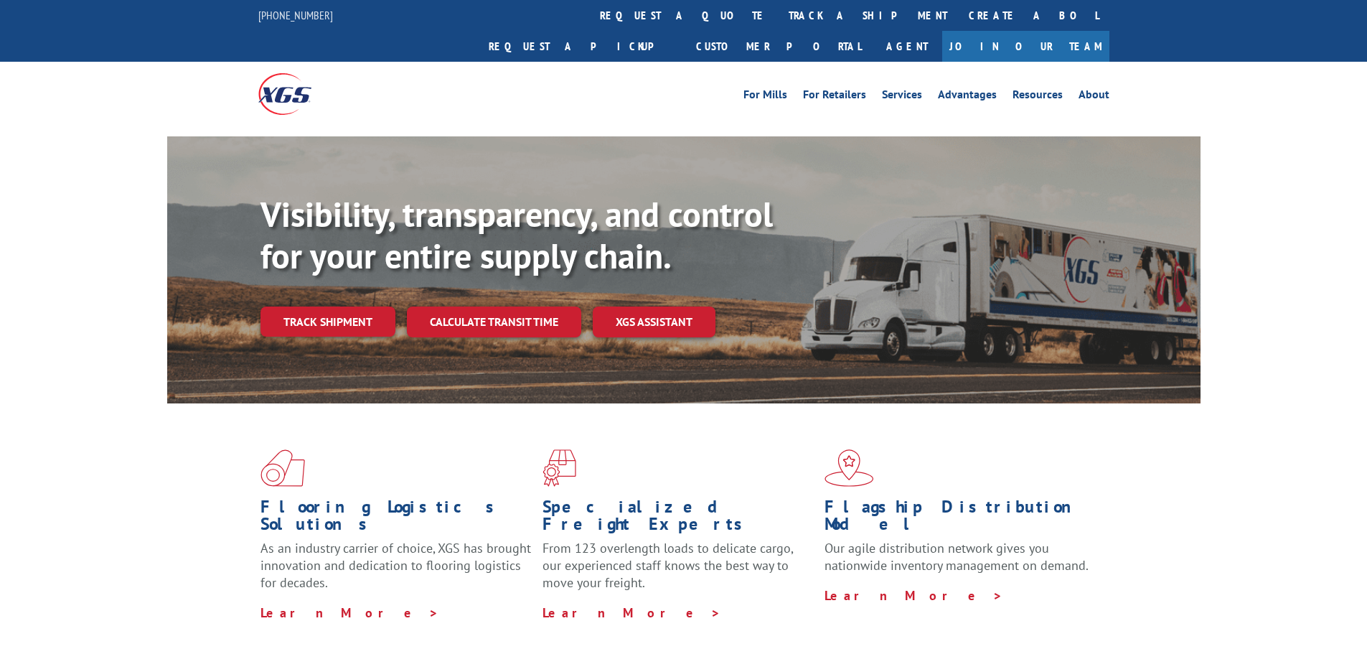 The width and height of the screenshot is (1367, 654). What do you see at coordinates (779, 46) in the screenshot?
I see `a: Customer Portal` at bounding box center [779, 46].